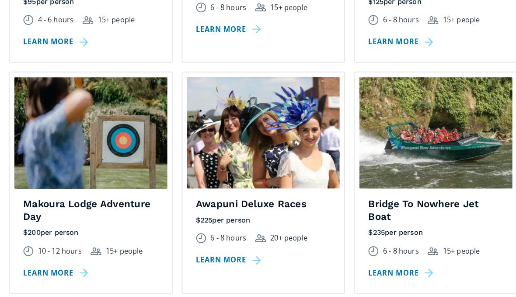 This screenshot has width=516, height=297. Describe the element at coordinates (202, 215) in the screenshot. I see `div: 225` at that location.